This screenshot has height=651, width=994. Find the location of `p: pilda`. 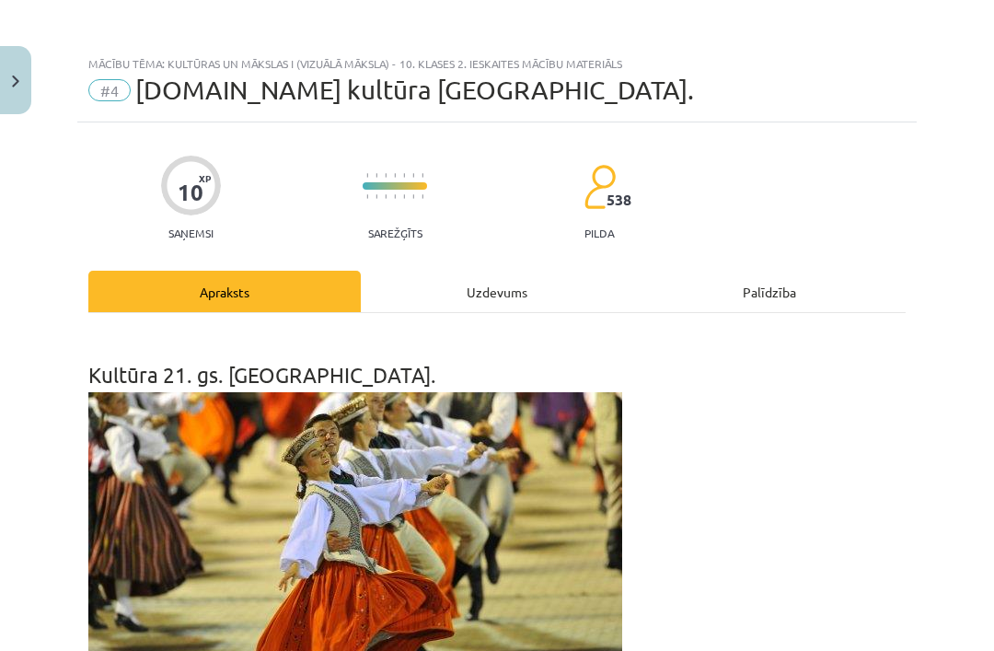

p: pilda is located at coordinates (599, 233).